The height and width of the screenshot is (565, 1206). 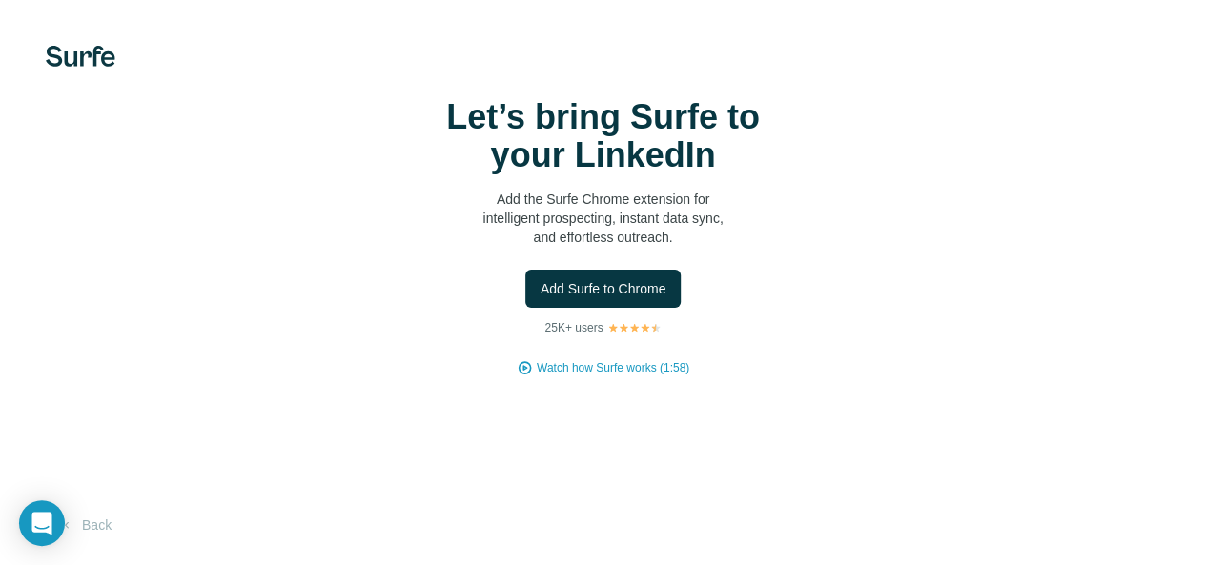 What do you see at coordinates (604, 218) in the screenshot?
I see `p: Add the Surfe Chrome extension for intelligent prospecting, instant data sync, and effortless out...` at bounding box center [604, 218].